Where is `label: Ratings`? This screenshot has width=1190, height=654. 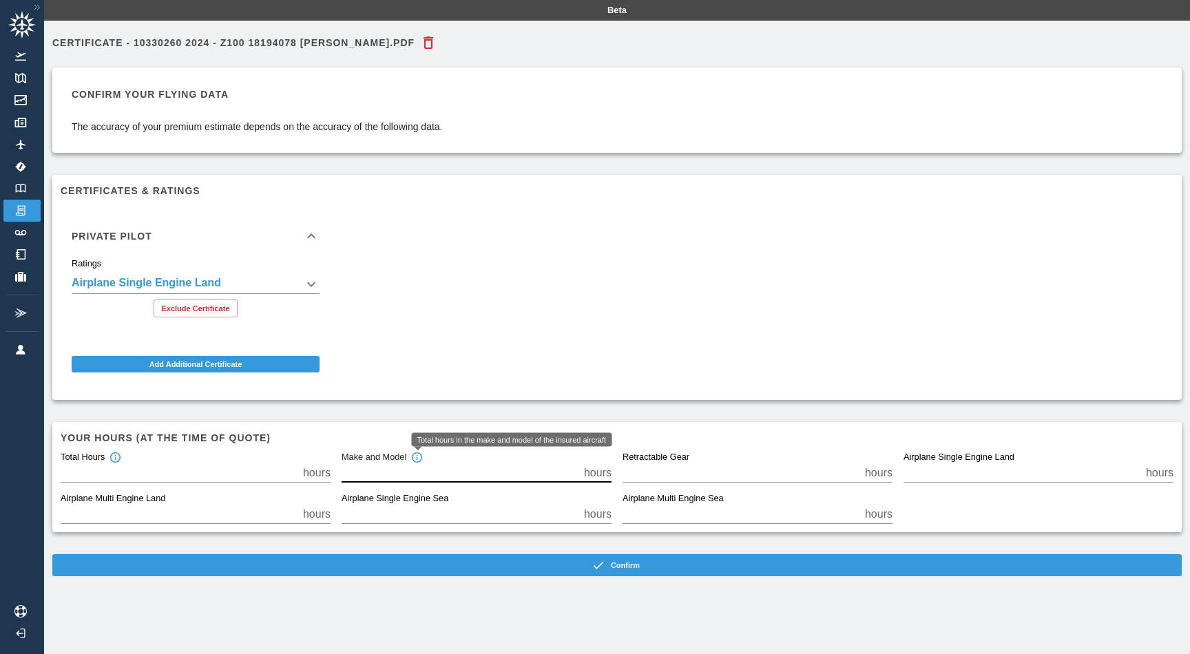 label: Ratings is located at coordinates (86, 264).